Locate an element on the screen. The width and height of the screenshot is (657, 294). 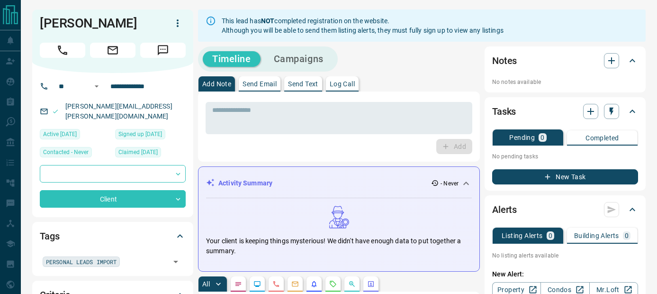
p: New Alert: is located at coordinates (565, 274).